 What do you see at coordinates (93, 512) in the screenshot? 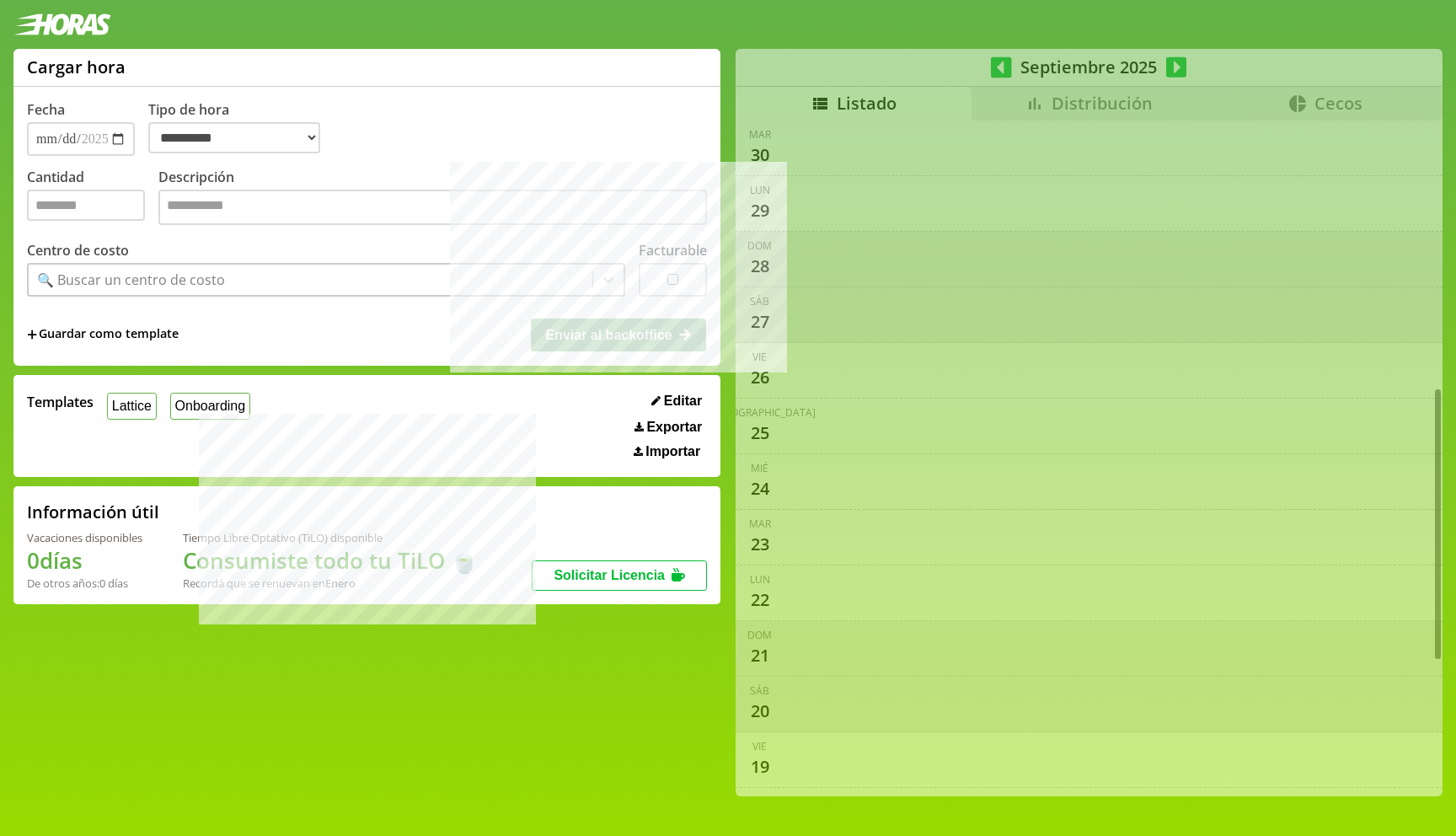
I see `h2: Información útil` at bounding box center [93, 512].